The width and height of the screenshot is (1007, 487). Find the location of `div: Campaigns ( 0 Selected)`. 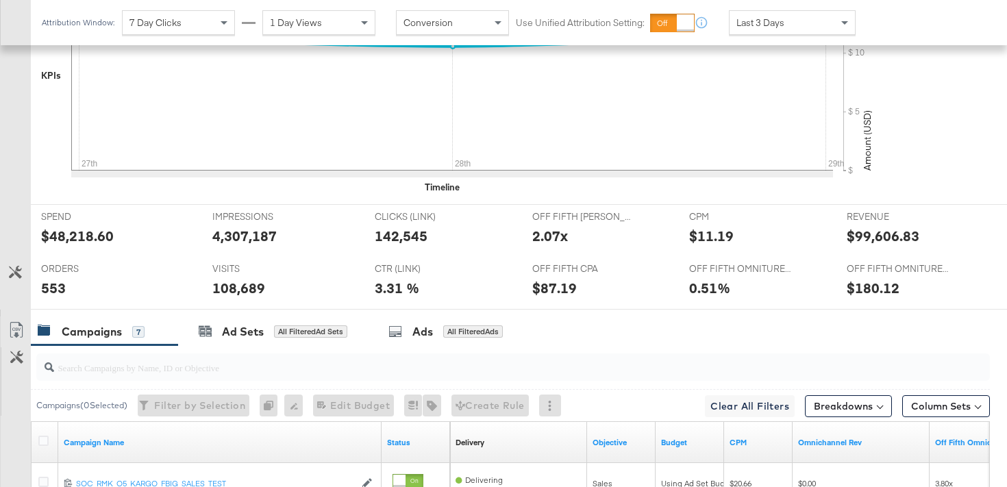

div: Campaigns ( 0 Selected) is located at coordinates (82, 406).